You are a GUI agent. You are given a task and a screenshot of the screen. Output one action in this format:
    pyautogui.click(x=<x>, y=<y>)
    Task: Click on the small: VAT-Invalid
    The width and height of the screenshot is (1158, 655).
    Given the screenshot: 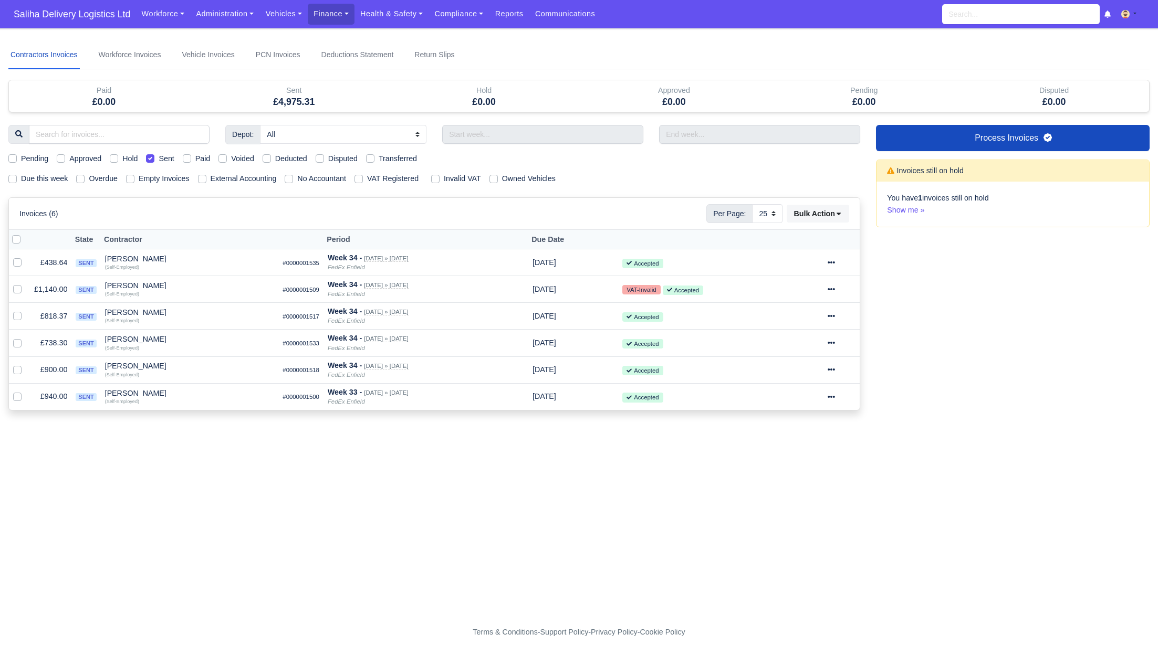 What is the action you would take?
    pyautogui.click(x=641, y=290)
    